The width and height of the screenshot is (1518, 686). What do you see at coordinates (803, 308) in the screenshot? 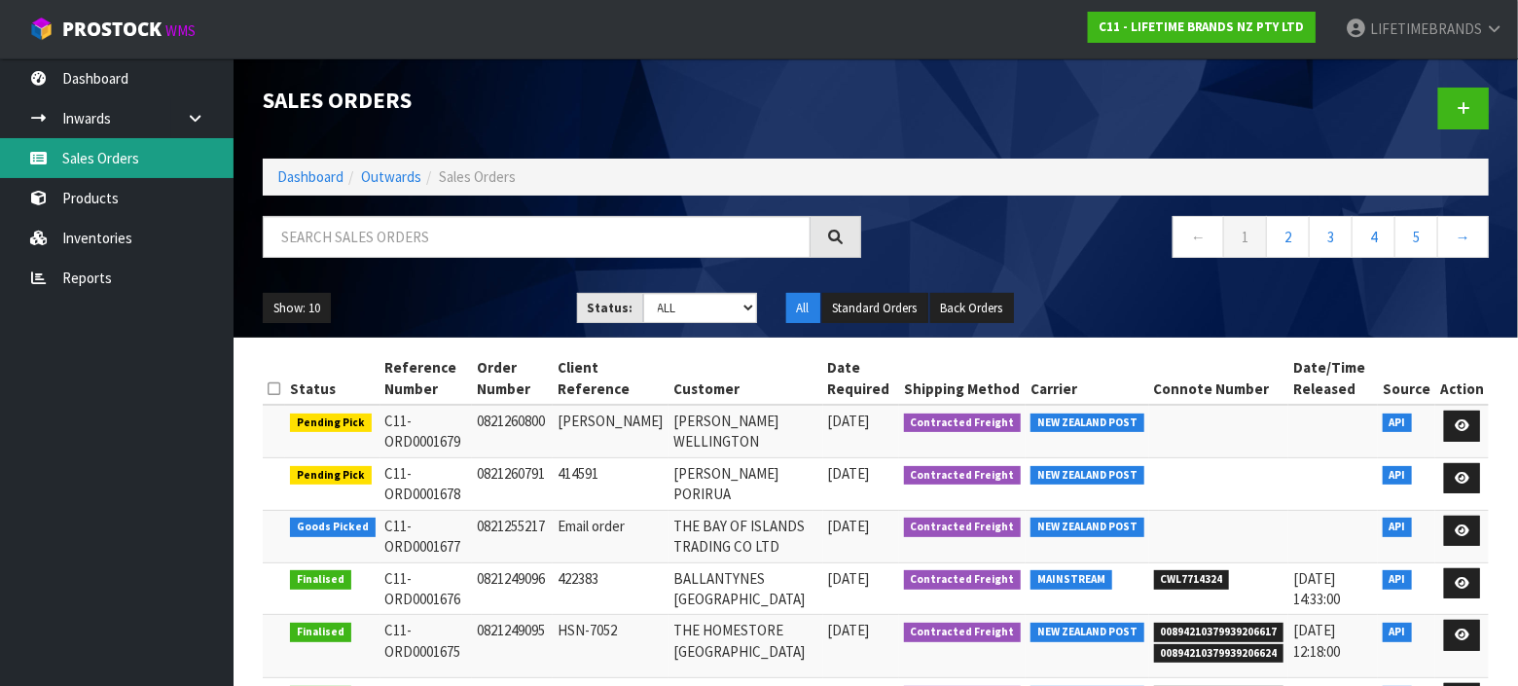
I see `button: All` at bounding box center [803, 308].